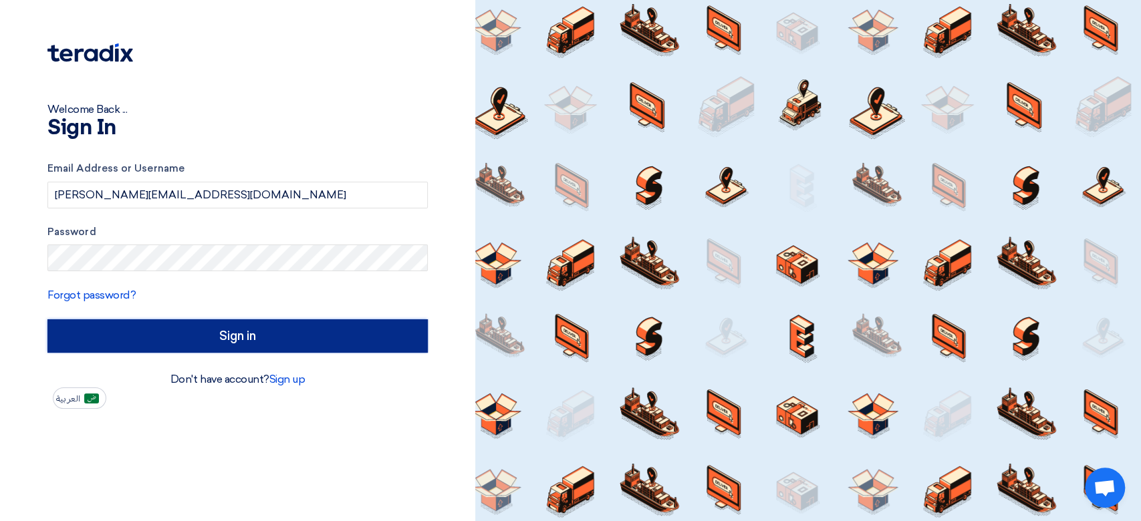 This screenshot has height=521, width=1141. Describe the element at coordinates (237, 336) in the screenshot. I see `input: Sign in` at that location.